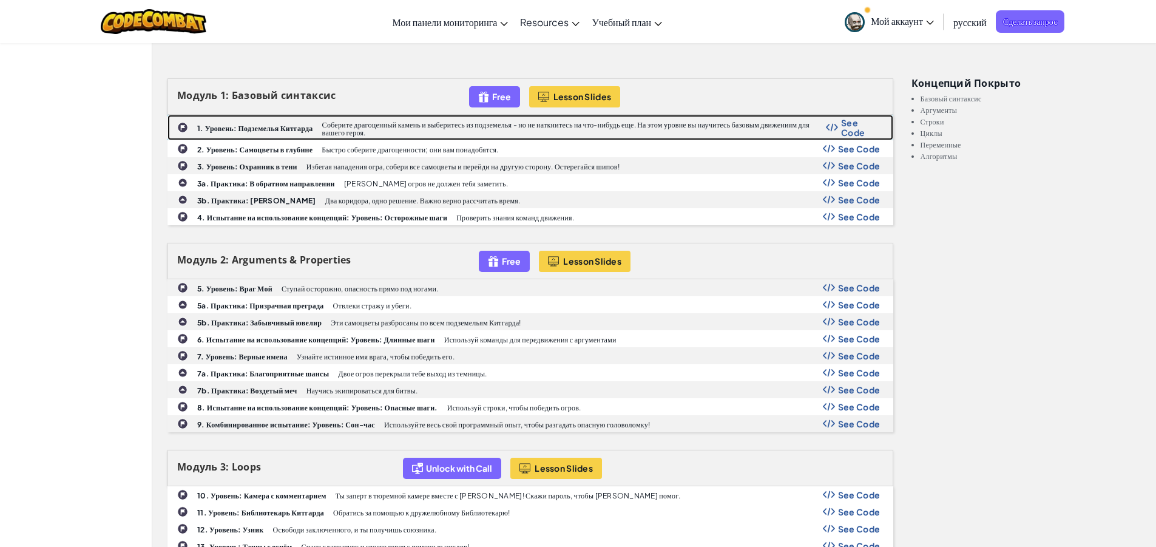 The height and width of the screenshot is (547, 1156). I want to click on b: 9. Комбинированное испытание: Уровень: Сон-час, so click(286, 424).